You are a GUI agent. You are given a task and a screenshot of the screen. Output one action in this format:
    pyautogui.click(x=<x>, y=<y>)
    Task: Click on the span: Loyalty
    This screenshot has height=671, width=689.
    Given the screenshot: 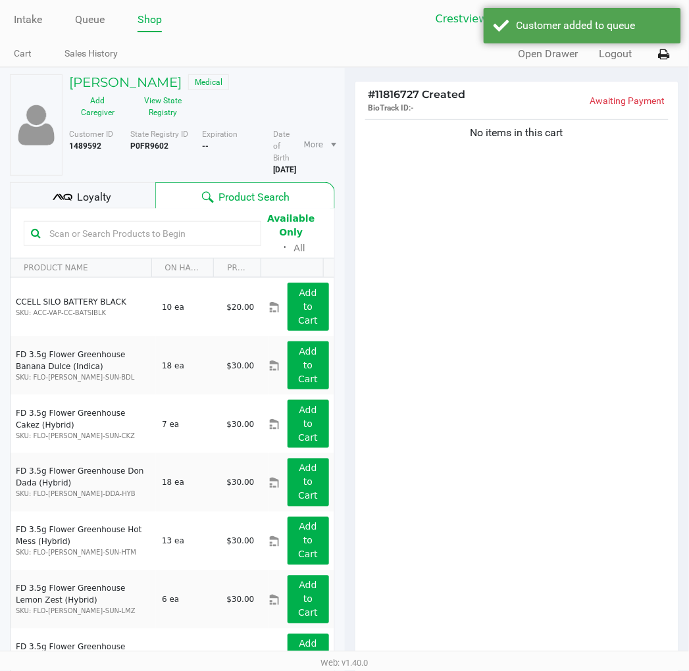 What is the action you would take?
    pyautogui.click(x=94, y=197)
    